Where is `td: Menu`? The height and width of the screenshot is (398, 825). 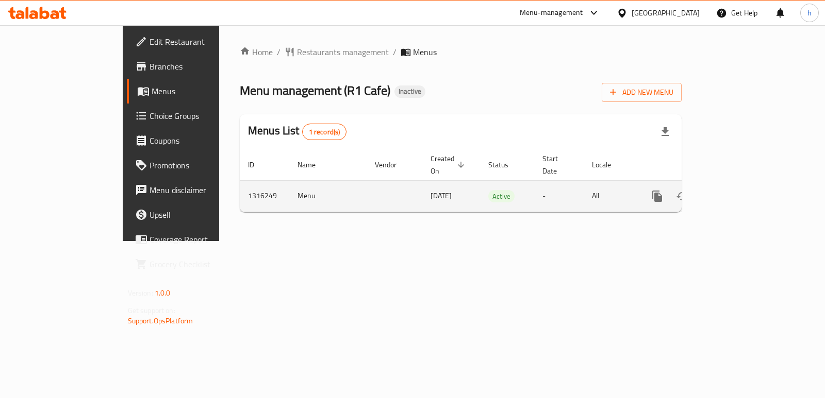
td: Menu is located at coordinates (328, 196).